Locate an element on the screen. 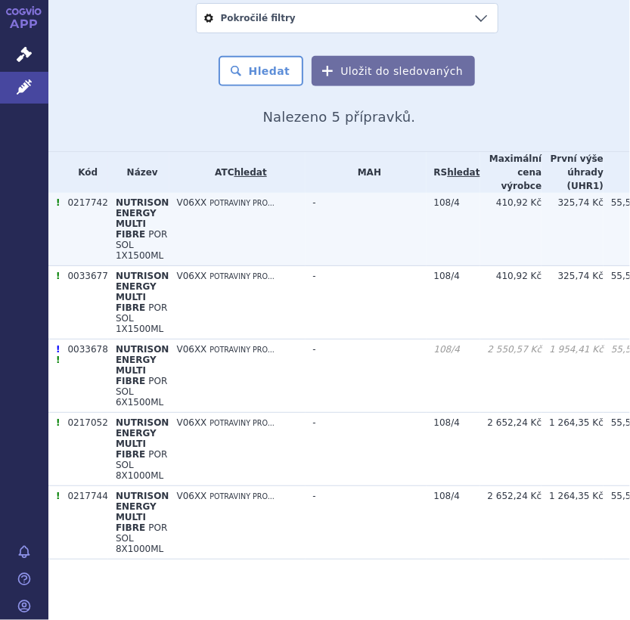  th: První výše úhrady (UHR1) is located at coordinates (572, 172).